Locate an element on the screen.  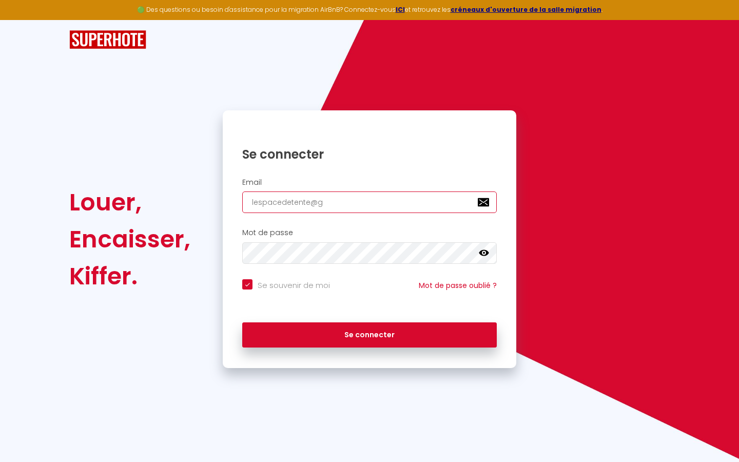
div: Kiffer. is located at coordinates (130, 276).